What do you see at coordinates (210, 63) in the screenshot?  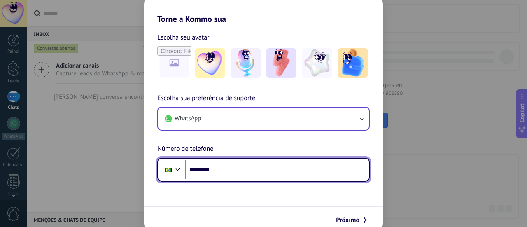 I see `img: -1.jpeg` at bounding box center [210, 63].